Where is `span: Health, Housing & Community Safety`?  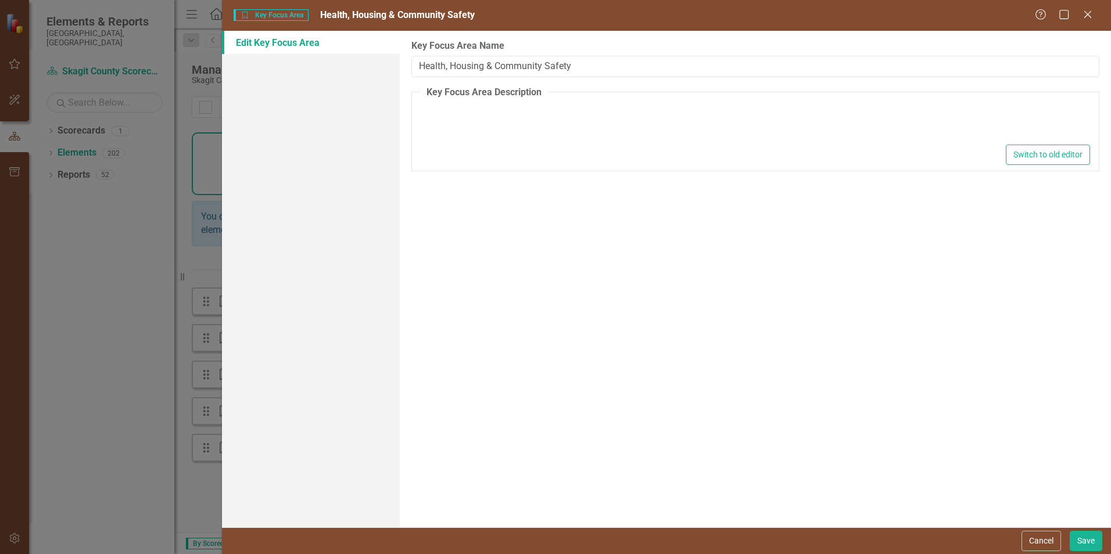
span: Health, Housing & Community Safety is located at coordinates (397, 15).